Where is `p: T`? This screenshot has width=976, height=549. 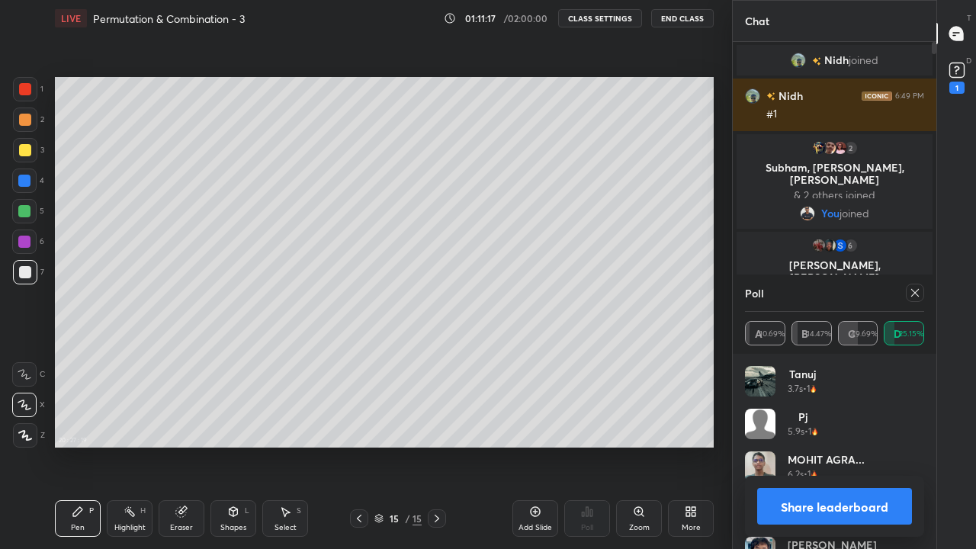 p: T is located at coordinates (969, 18).